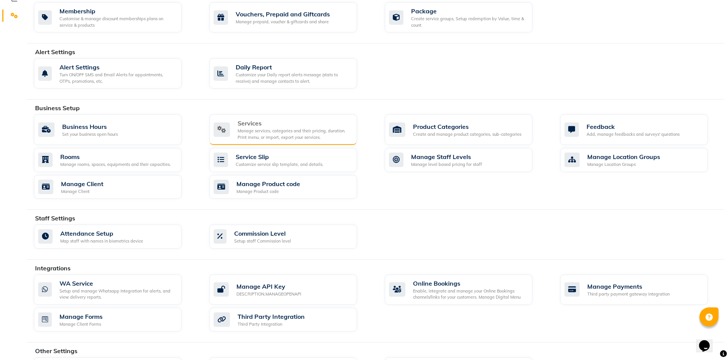 This screenshot has width=728, height=360. Describe the element at coordinates (467, 289) in the screenshot. I see `a: Online BookingsEnable, integrate and manage your Online Bookings channels/links for your customer...` at that location.